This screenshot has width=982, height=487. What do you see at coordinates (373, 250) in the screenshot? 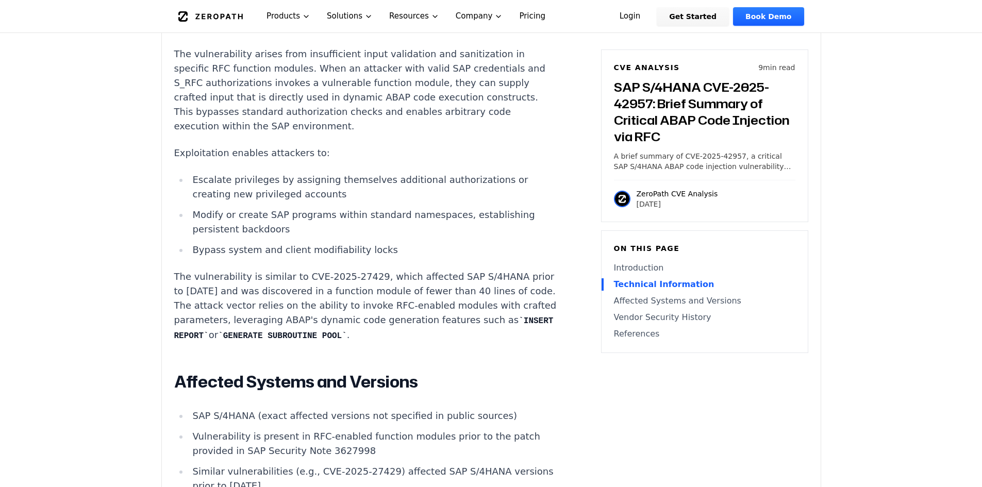
I see `li: Bypass system and client modifiability locks` at bounding box center [373, 250].